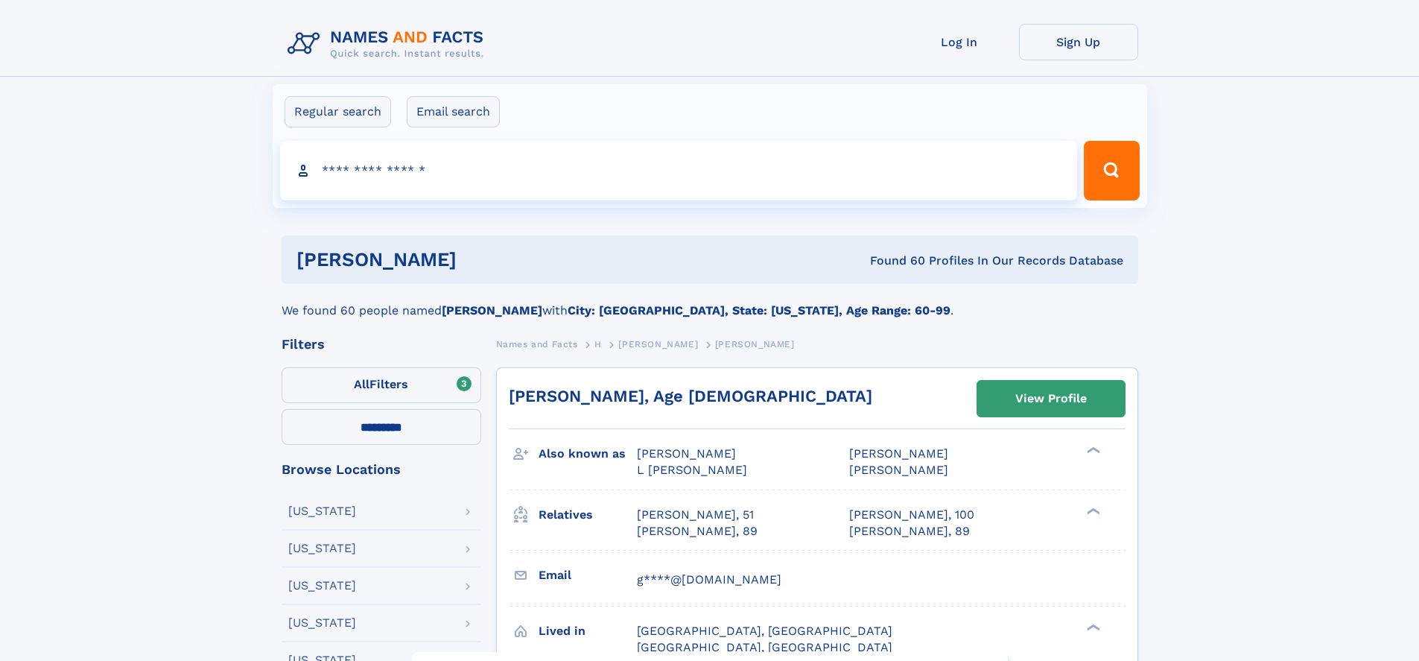 This screenshot has width=1419, height=661. What do you see at coordinates (588, 631) in the screenshot?
I see `h3: Lived in` at bounding box center [588, 631].